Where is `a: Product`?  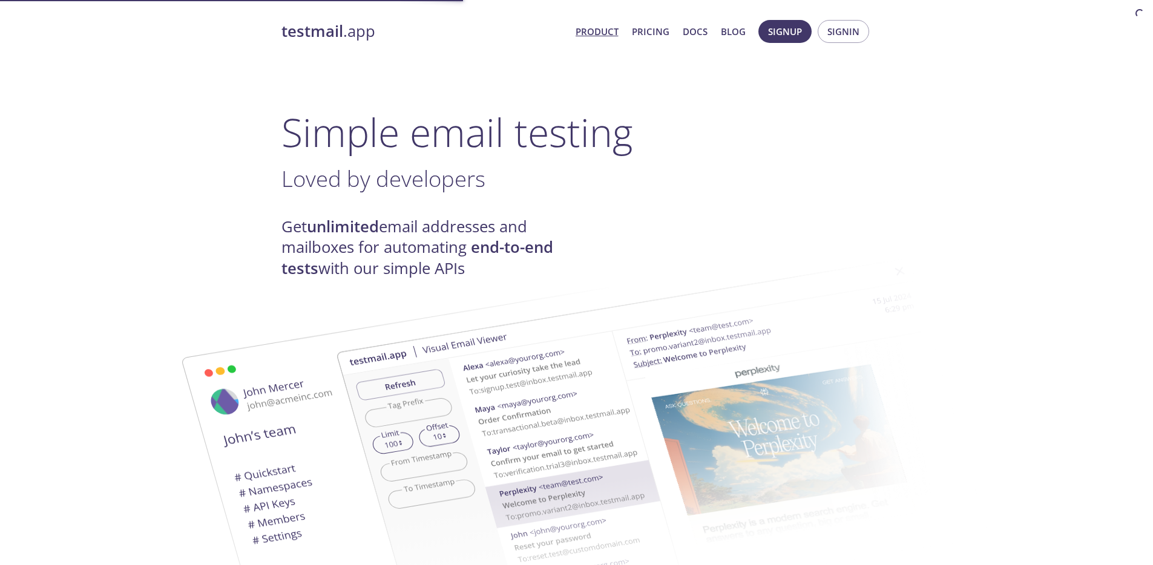
a: Product is located at coordinates (597, 31).